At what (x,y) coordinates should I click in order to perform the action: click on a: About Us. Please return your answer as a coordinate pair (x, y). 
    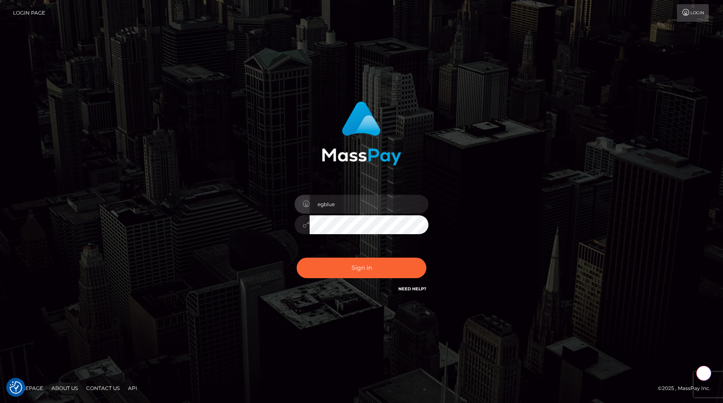
    Looking at the image, I should click on (64, 388).